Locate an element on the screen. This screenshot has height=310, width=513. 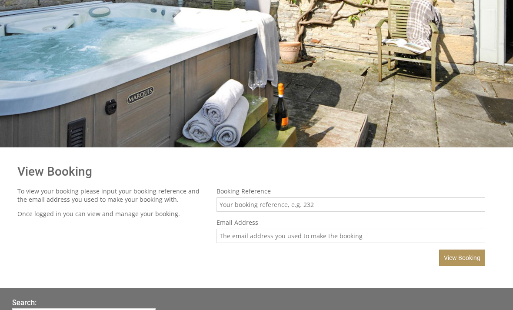
p: To view your booking please input your booking reference and the email address you used to make y... is located at coordinates (112, 195).